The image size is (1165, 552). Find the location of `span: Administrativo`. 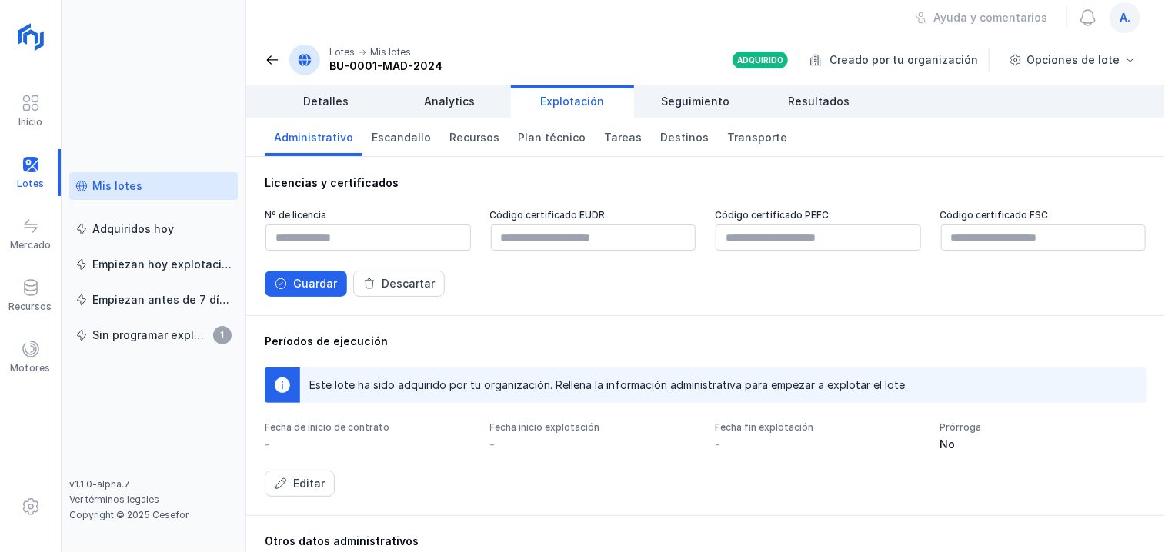

span: Administrativo is located at coordinates (313, 138).